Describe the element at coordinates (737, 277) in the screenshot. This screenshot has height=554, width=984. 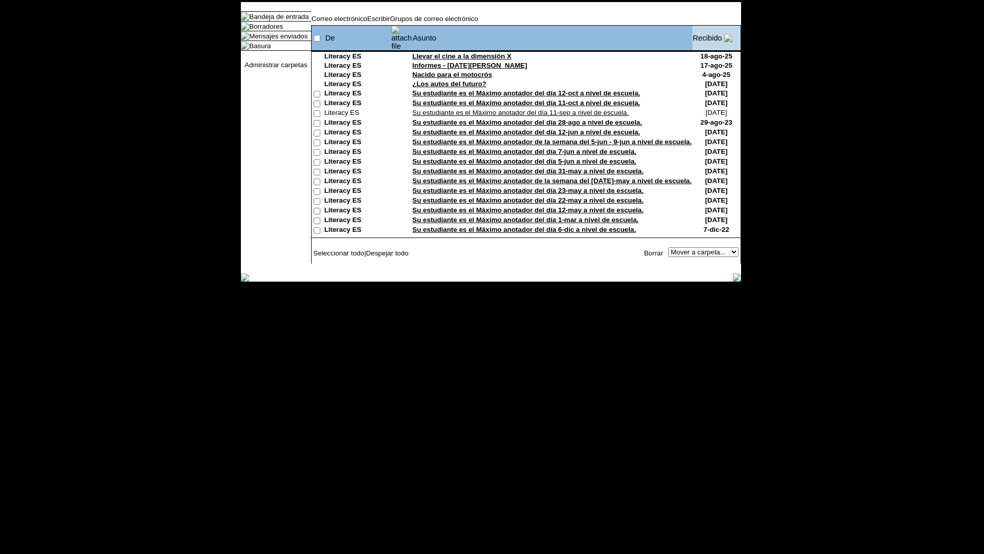
I see `img: table_footer_right.gif` at that location.